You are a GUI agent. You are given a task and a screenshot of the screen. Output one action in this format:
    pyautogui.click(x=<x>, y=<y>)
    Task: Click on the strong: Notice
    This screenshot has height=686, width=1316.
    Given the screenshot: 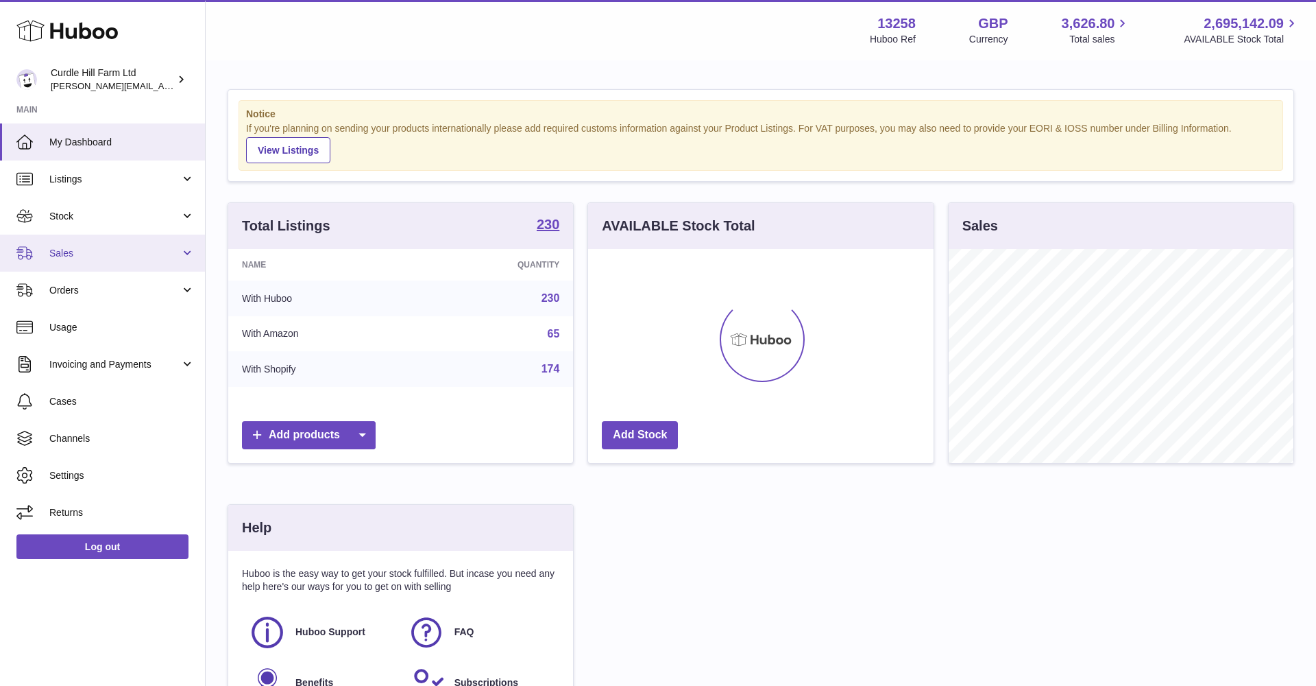 What is the action you would take?
    pyautogui.click(x=761, y=114)
    